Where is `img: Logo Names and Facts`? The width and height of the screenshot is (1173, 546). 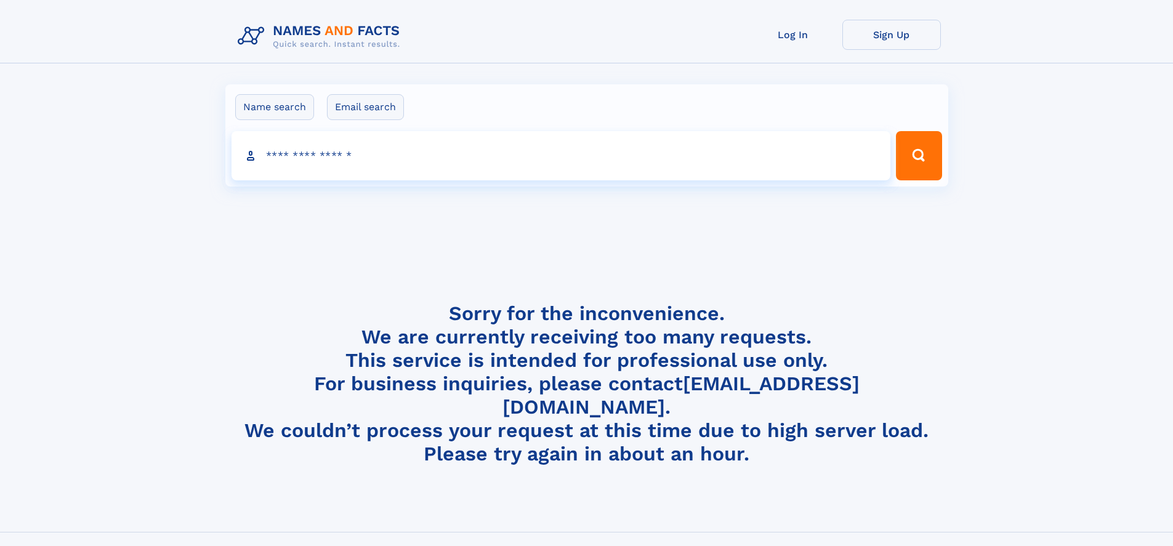
img: Logo Names and Facts is located at coordinates (321, 36).